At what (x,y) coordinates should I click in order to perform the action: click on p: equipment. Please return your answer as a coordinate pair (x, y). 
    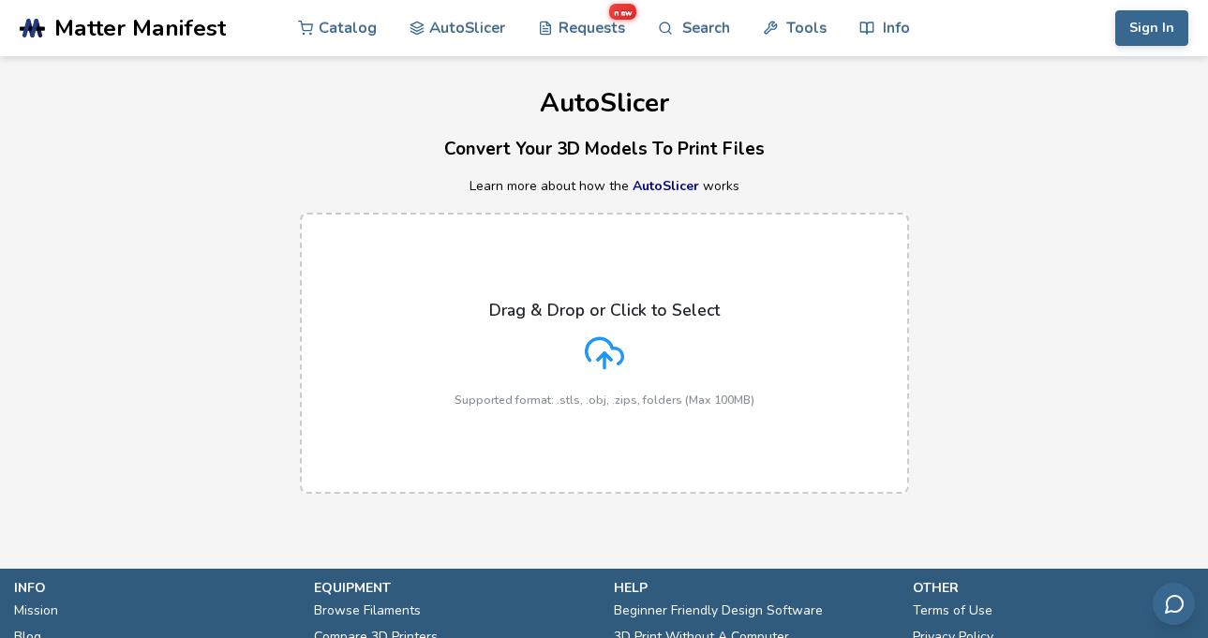
    Looking at the image, I should click on (454, 587).